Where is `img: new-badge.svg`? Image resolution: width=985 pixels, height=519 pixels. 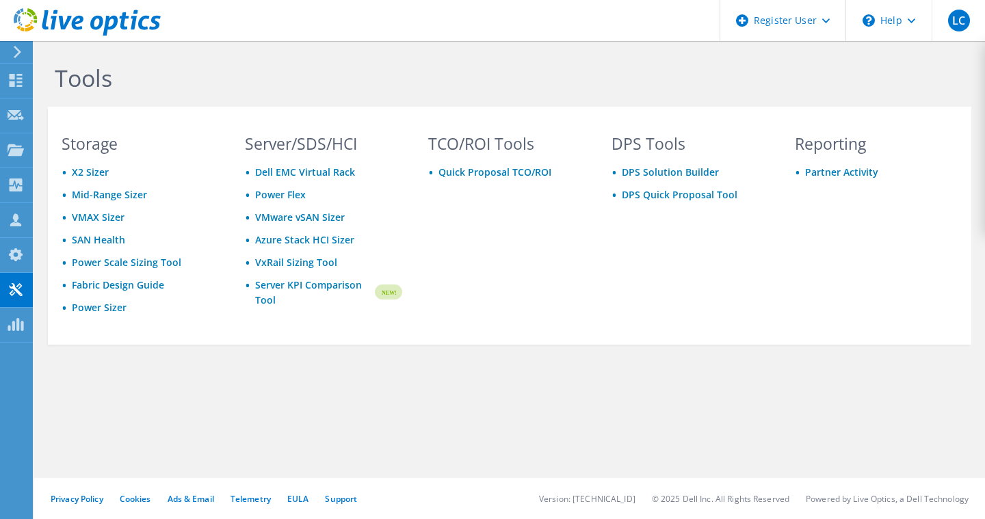
img: new-badge.svg is located at coordinates (387, 292).